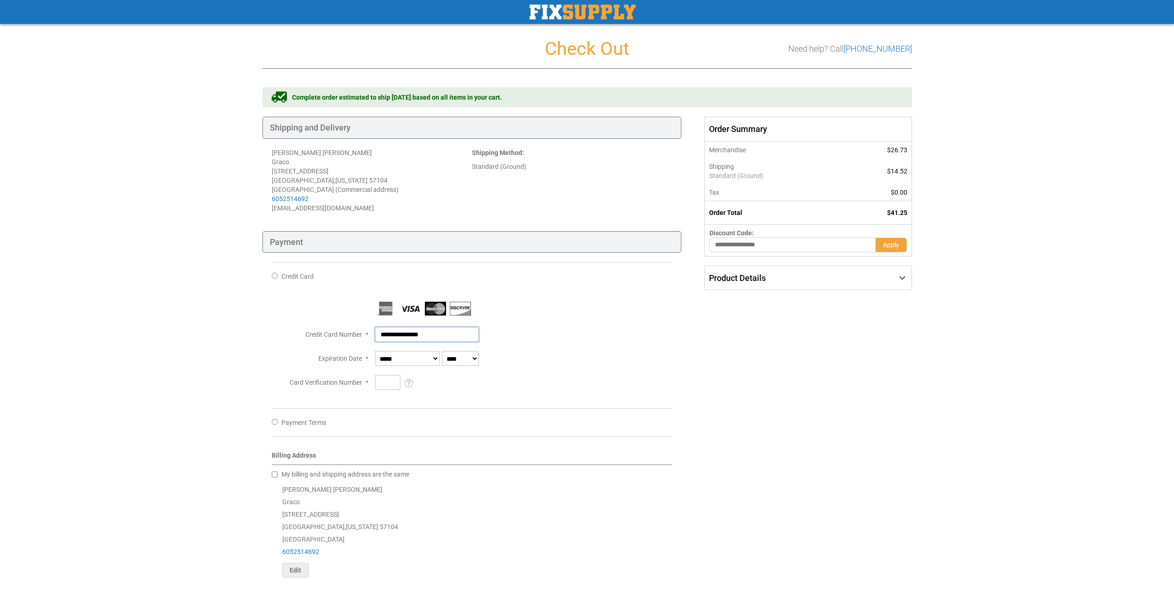  Describe the element at coordinates (340, 358) in the screenshot. I see `span: Expiration Date` at that location.